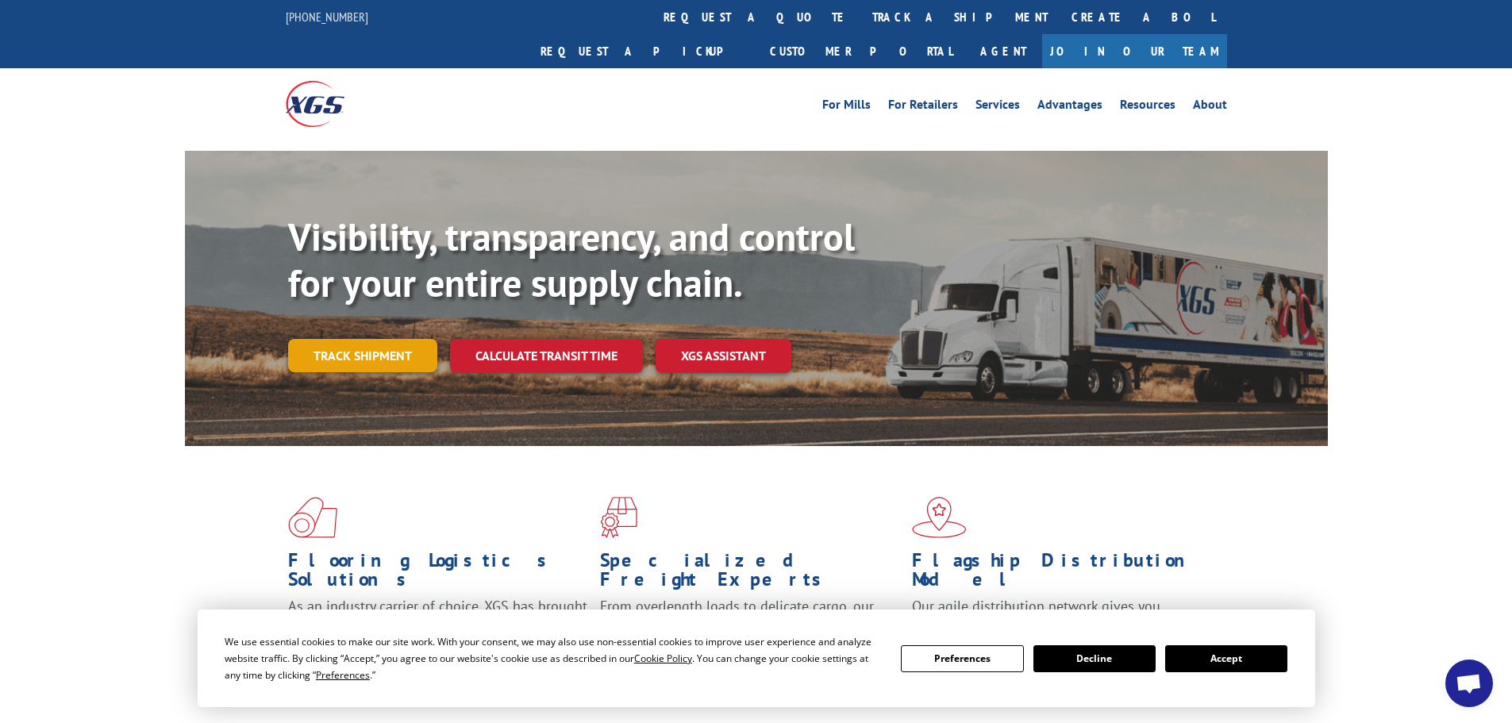  I want to click on a: XGS ASSISTANT, so click(723, 355).